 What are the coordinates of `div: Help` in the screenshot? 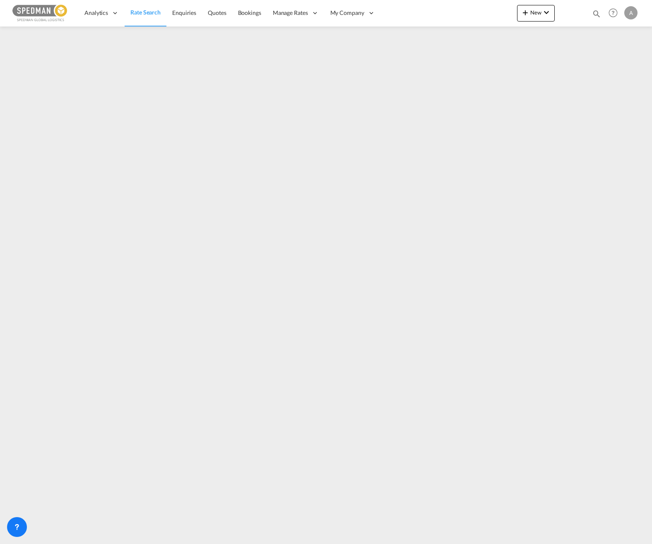 It's located at (615, 13).